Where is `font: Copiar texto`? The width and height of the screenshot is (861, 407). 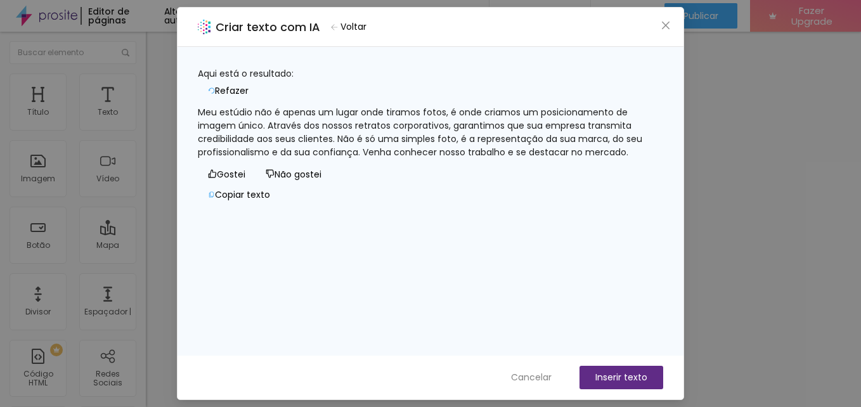 font: Copiar texto is located at coordinates (242, 195).